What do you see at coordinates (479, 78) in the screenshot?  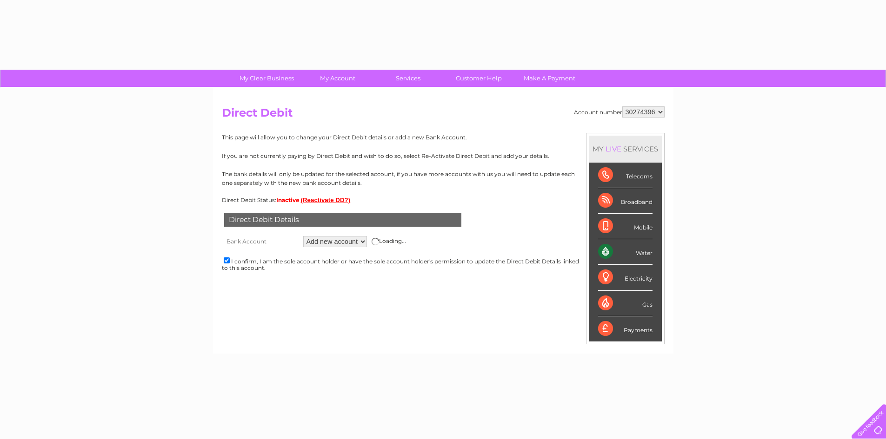 I see `a: Customer Help` at bounding box center [479, 78].